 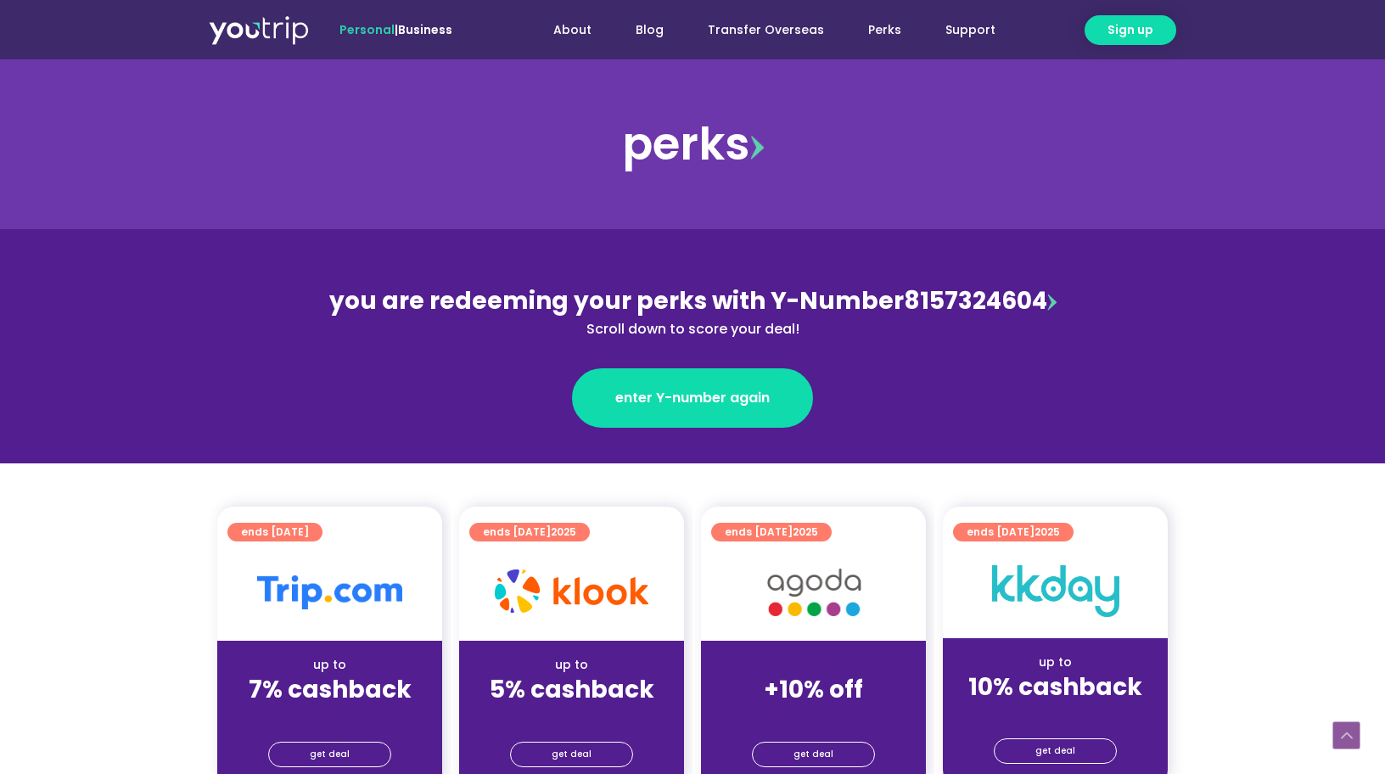 What do you see at coordinates (1130, 30) in the screenshot?
I see `a: Sign up` at bounding box center [1130, 30].